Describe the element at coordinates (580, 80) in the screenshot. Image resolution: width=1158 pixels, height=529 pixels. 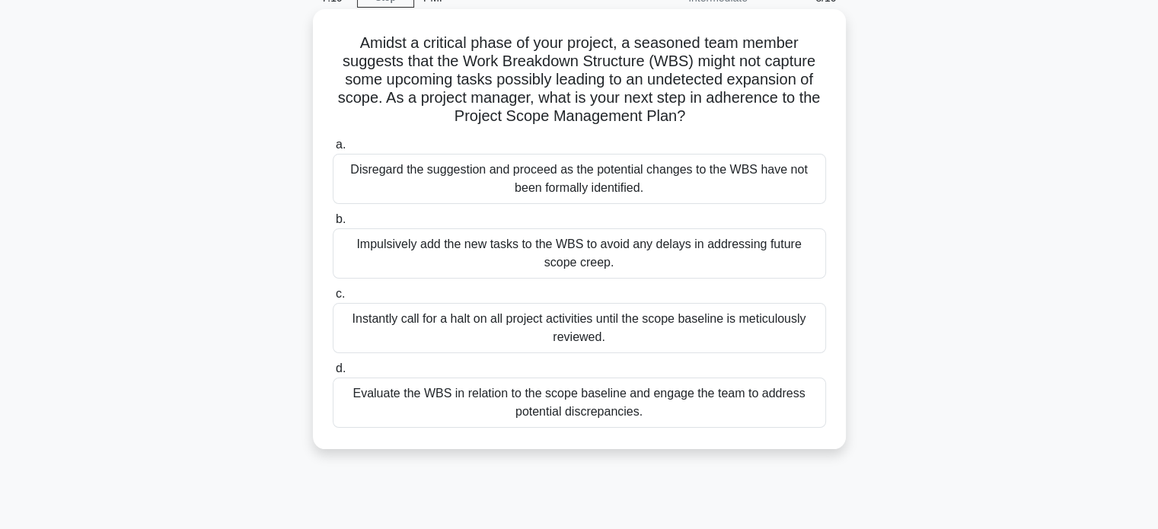
I see `h5: Amidst a critical phase of your project, a seasoned team member suggests that the Work Breakdown ...` at that location.